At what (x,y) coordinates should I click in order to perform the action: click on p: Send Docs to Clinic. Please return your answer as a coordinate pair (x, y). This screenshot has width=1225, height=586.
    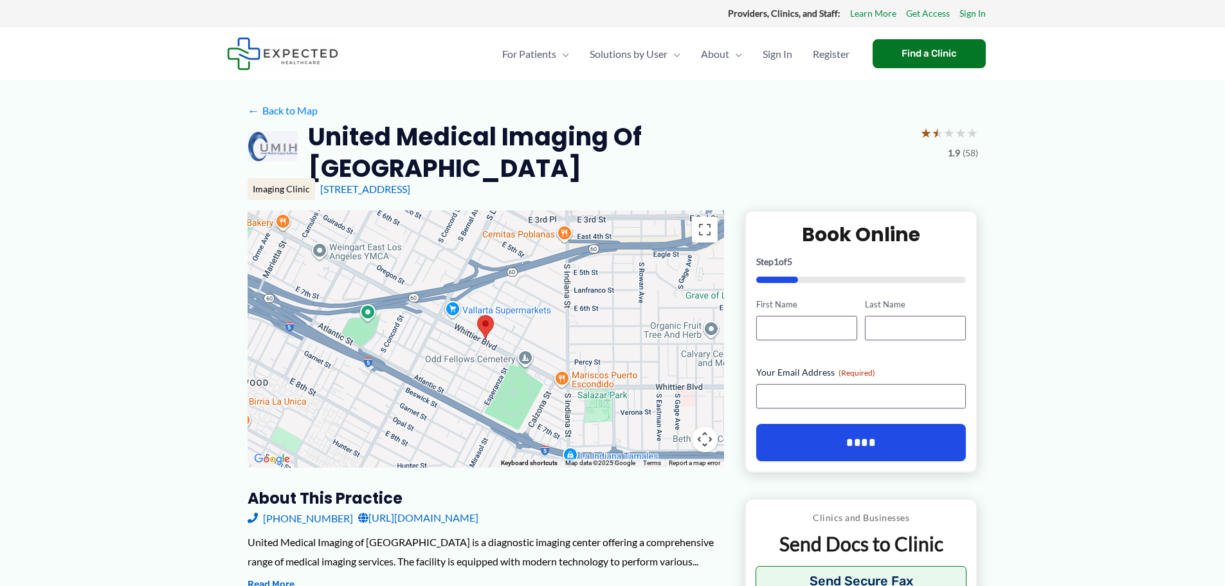
    Looking at the image, I should click on (861, 543).